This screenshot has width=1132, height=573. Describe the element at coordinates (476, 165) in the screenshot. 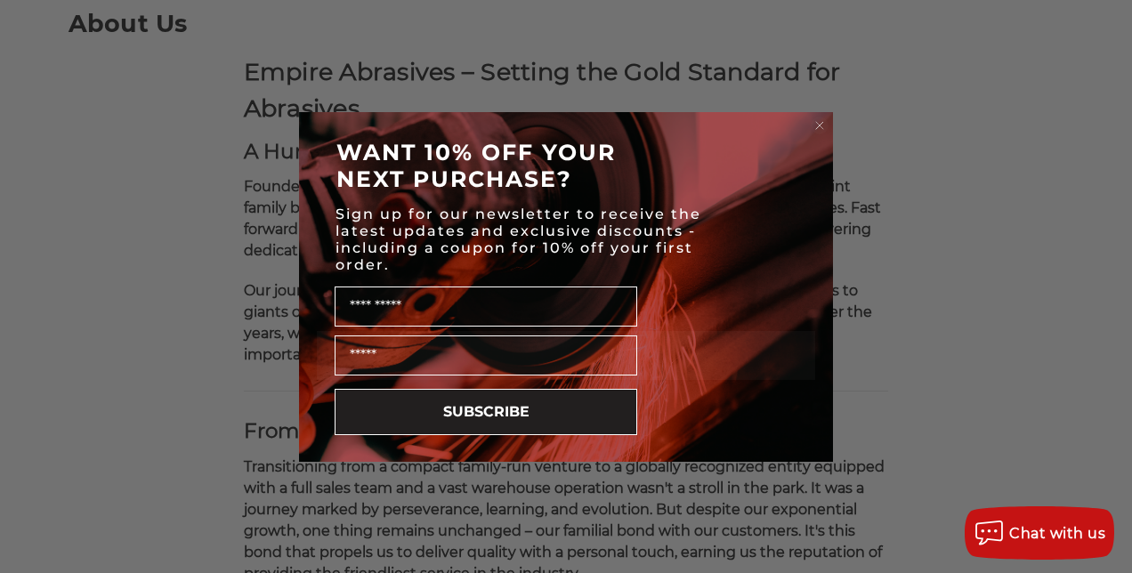

I see `span: WANT 10% OFF YOUR NEXT PURCHASE?` at that location.